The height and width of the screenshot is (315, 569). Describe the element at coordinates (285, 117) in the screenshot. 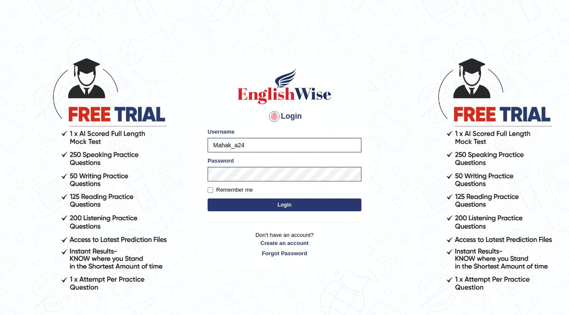

I see `h4: Login` at that location.